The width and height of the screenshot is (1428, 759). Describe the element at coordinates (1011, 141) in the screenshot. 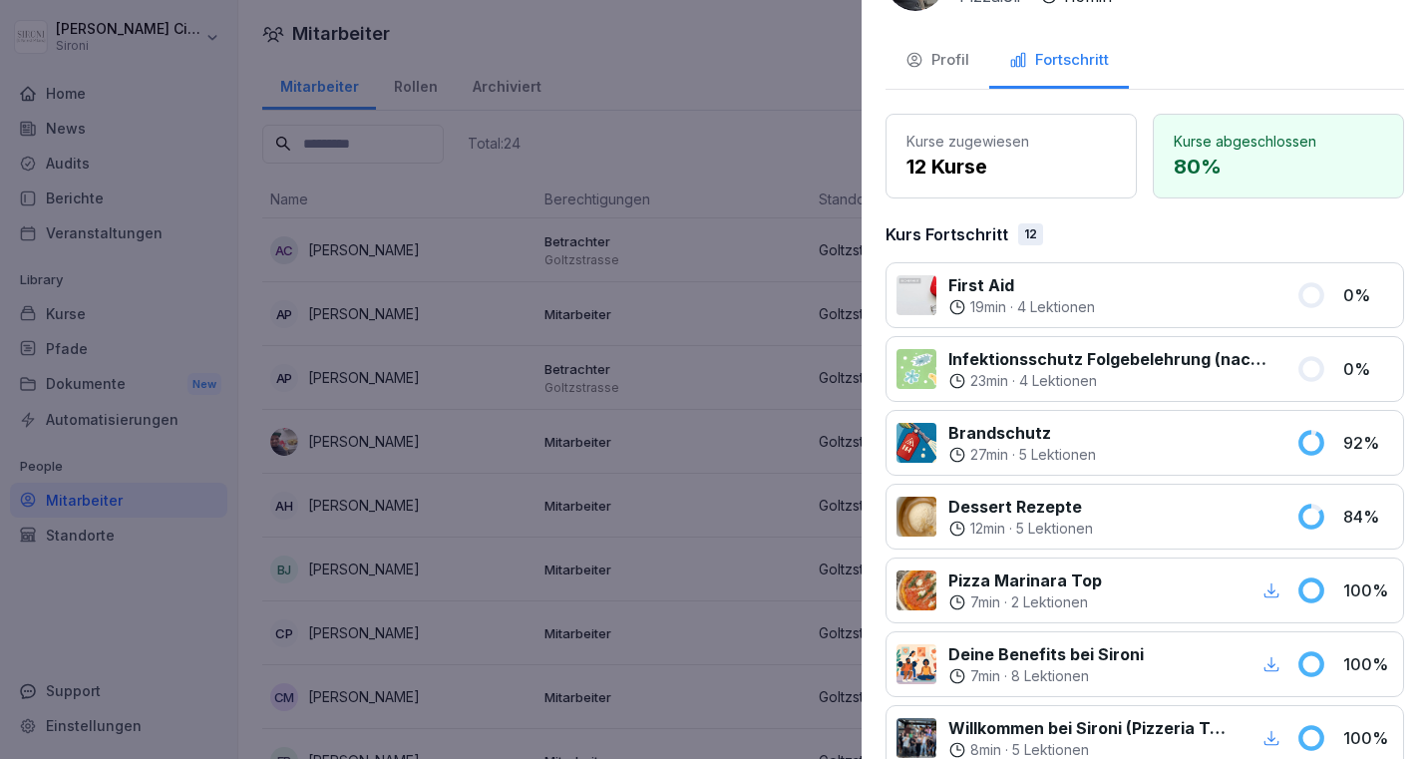

I see `p: Kurse zugewiesen` at that location.